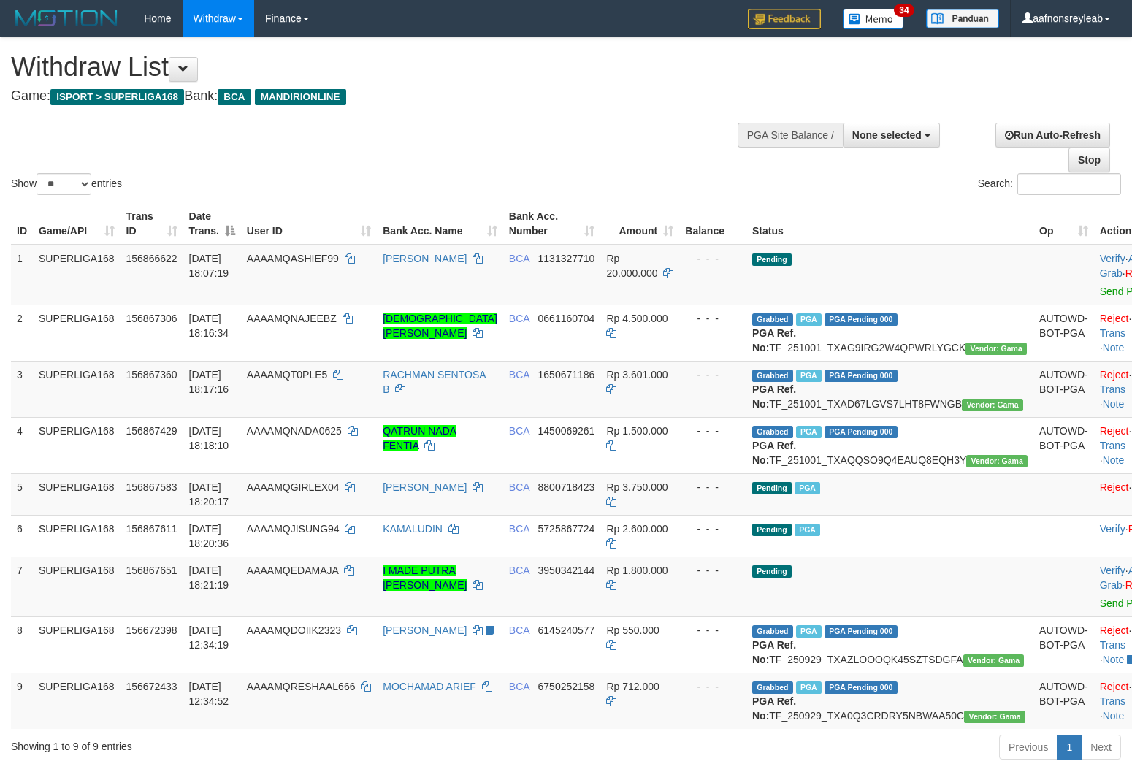 The height and width of the screenshot is (772, 1132). What do you see at coordinates (22, 445) in the screenshot?
I see `td: 4` at bounding box center [22, 445].